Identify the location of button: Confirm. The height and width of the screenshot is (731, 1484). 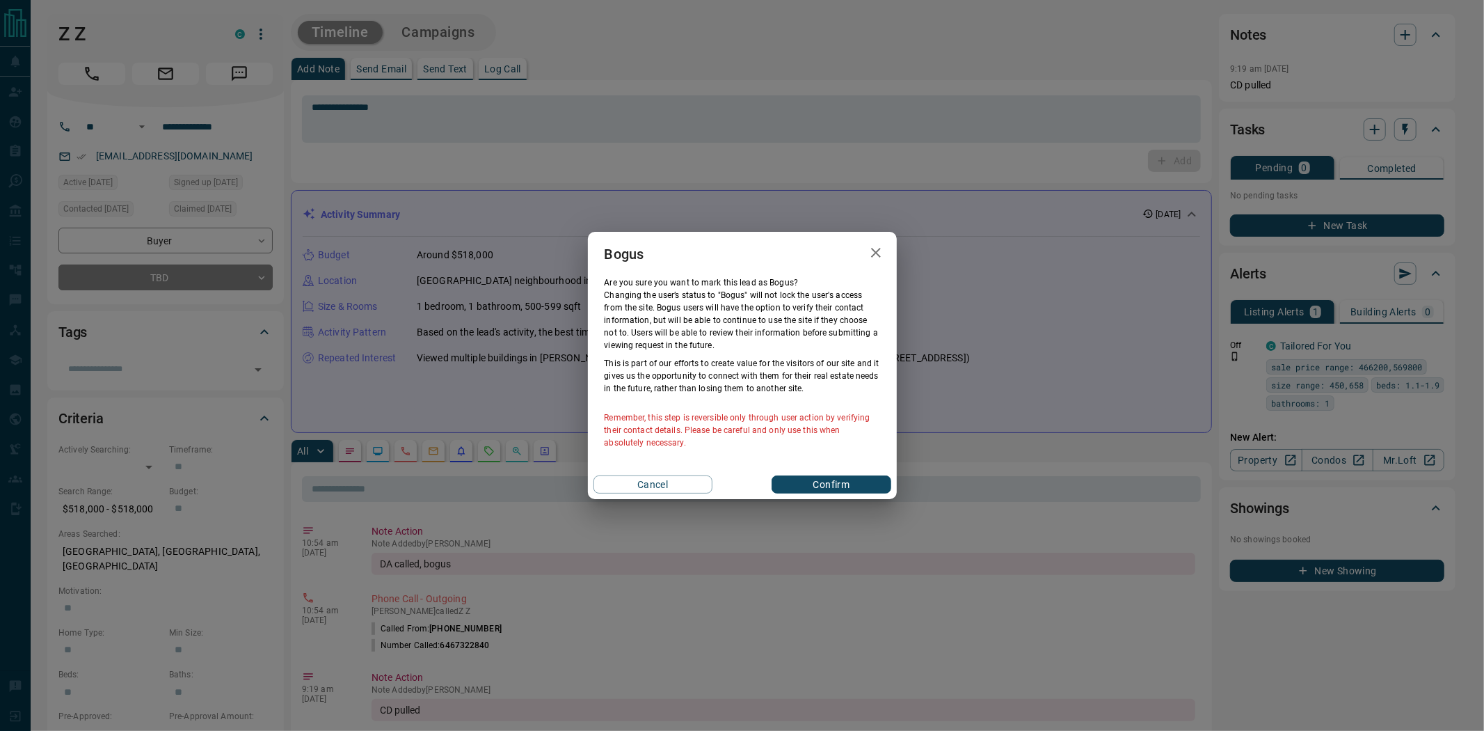
(831, 484).